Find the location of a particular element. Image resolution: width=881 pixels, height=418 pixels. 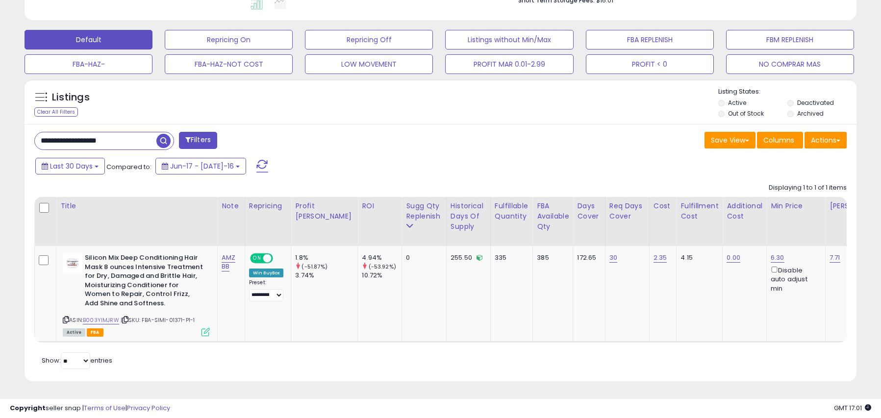

div: 172.65 is located at coordinates (587, 258).